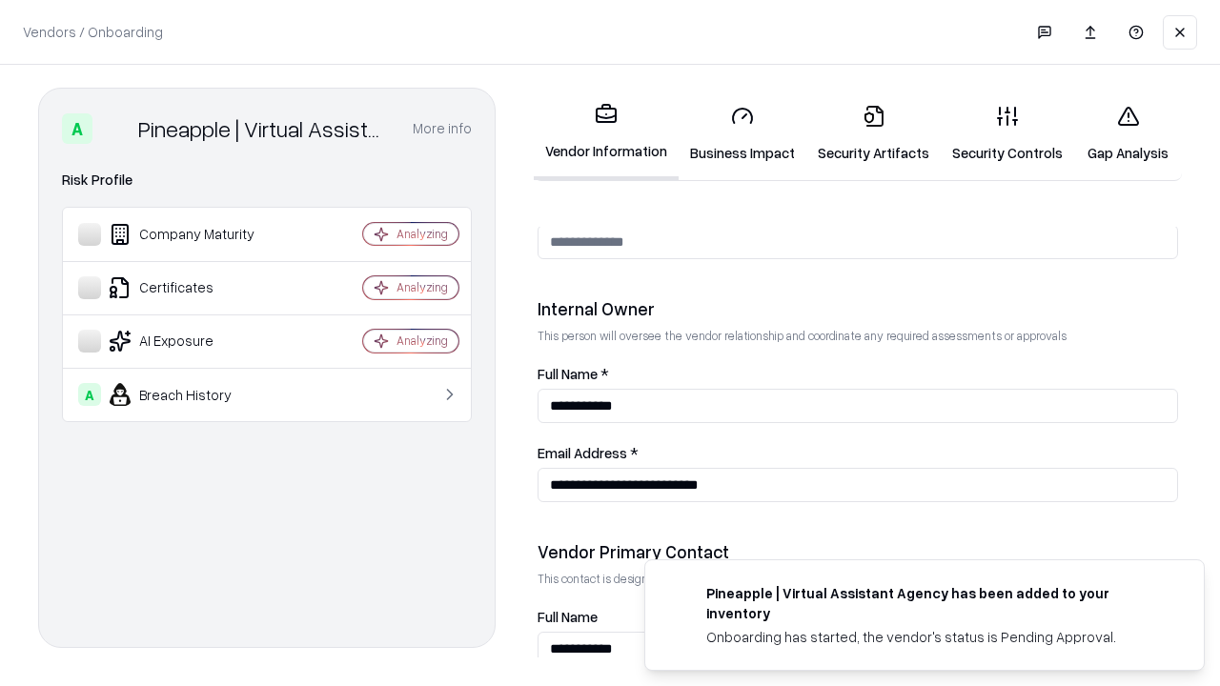 Image resolution: width=1220 pixels, height=686 pixels. What do you see at coordinates (858, 453) in the screenshot?
I see `label: Email Address *` at bounding box center [858, 453].